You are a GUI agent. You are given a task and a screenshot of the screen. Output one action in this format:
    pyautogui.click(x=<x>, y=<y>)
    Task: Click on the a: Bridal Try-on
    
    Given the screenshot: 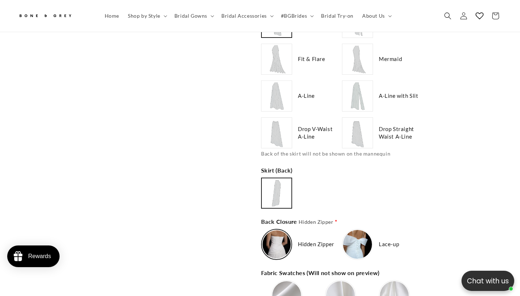 What is the action you would take?
    pyautogui.click(x=337, y=16)
    